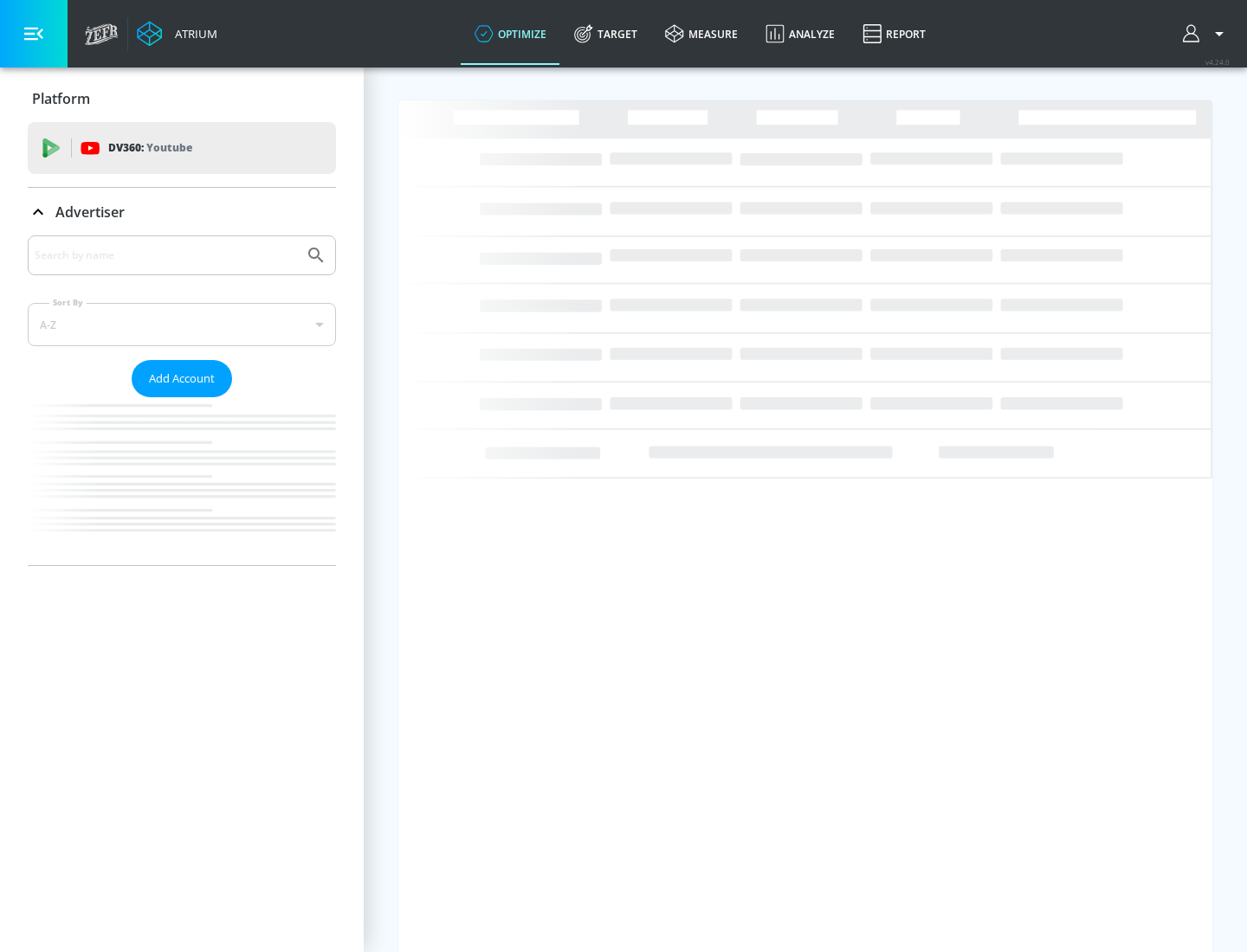 The image size is (1247, 952). What do you see at coordinates (177, 34) in the screenshot?
I see `a: Atrium` at bounding box center [177, 34].